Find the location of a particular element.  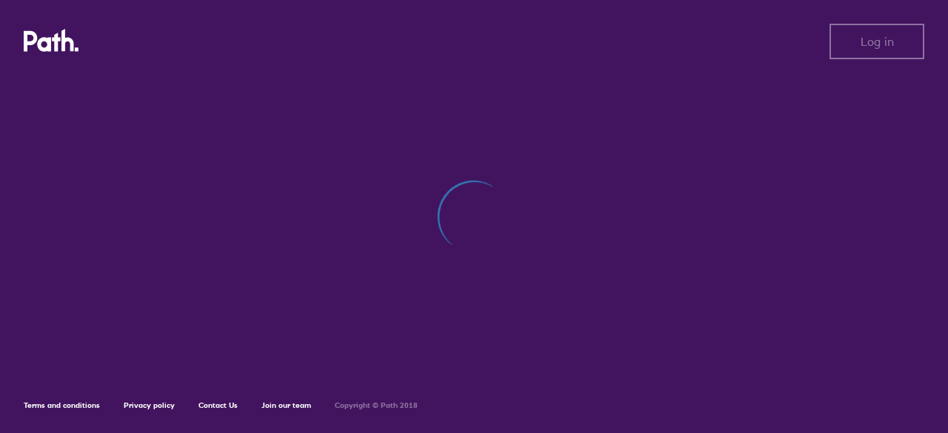

a: Privacy policy is located at coordinates (149, 405).